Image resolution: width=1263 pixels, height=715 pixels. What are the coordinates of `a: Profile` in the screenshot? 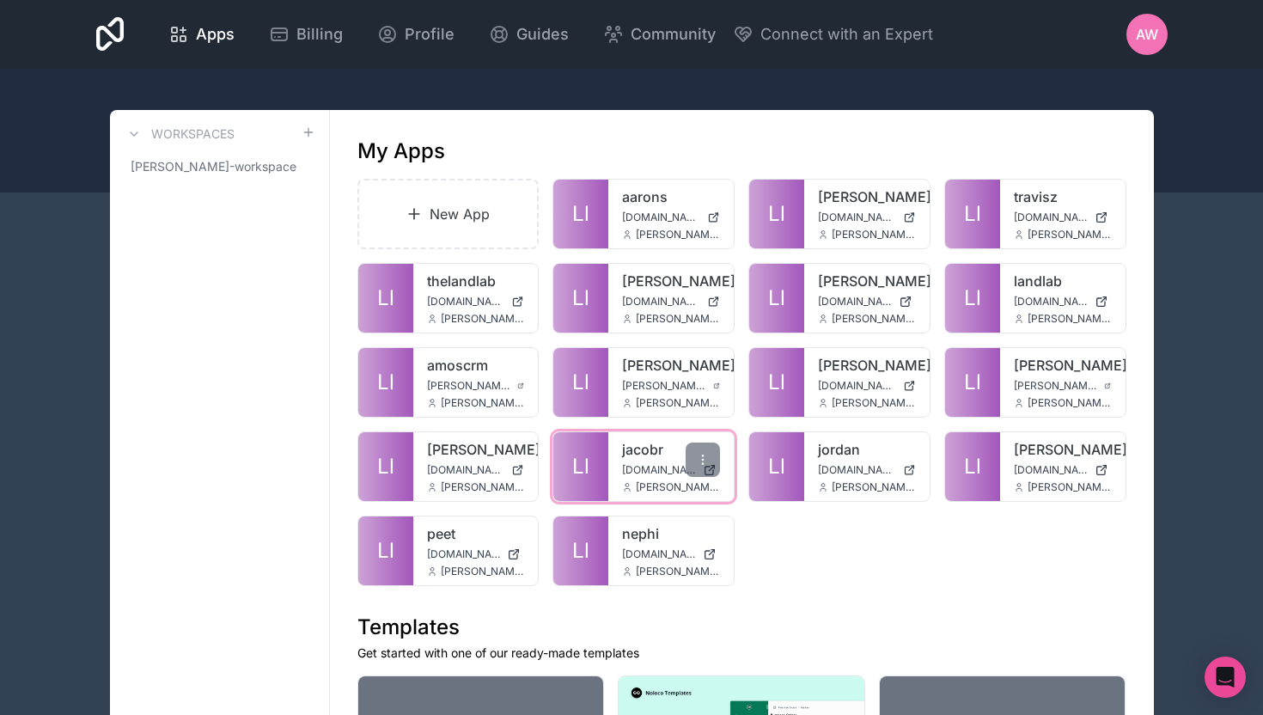 It's located at (416, 34).